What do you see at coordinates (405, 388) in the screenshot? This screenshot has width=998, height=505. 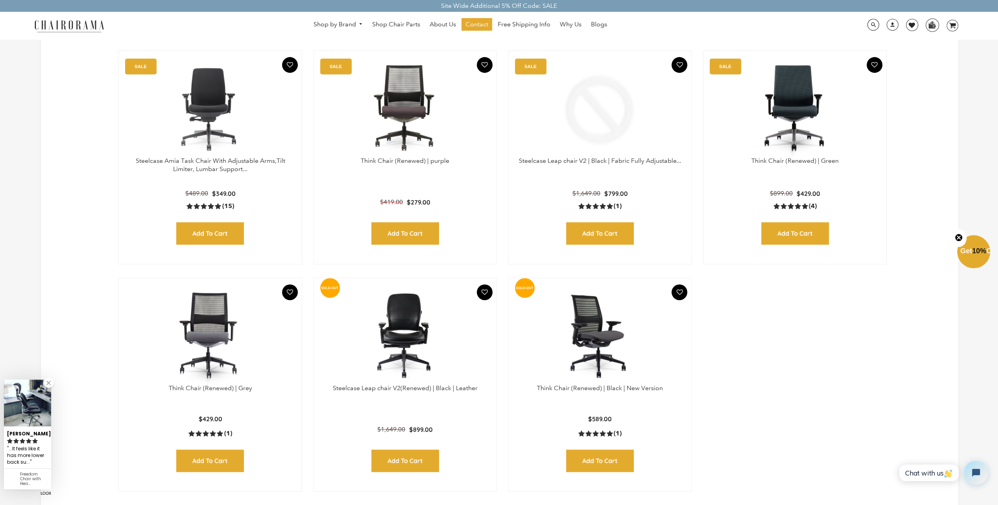 I see `a: Steelcase Leap chair V2(Renewed) | Black | Leather` at bounding box center [405, 388].